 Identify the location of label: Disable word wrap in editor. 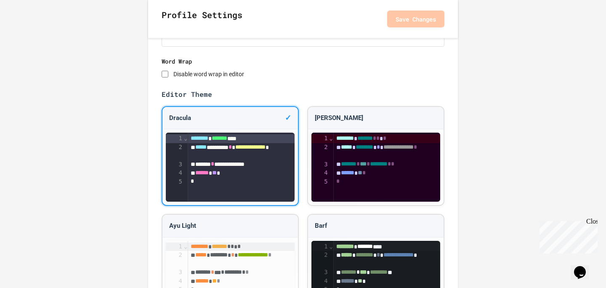
(209, 74).